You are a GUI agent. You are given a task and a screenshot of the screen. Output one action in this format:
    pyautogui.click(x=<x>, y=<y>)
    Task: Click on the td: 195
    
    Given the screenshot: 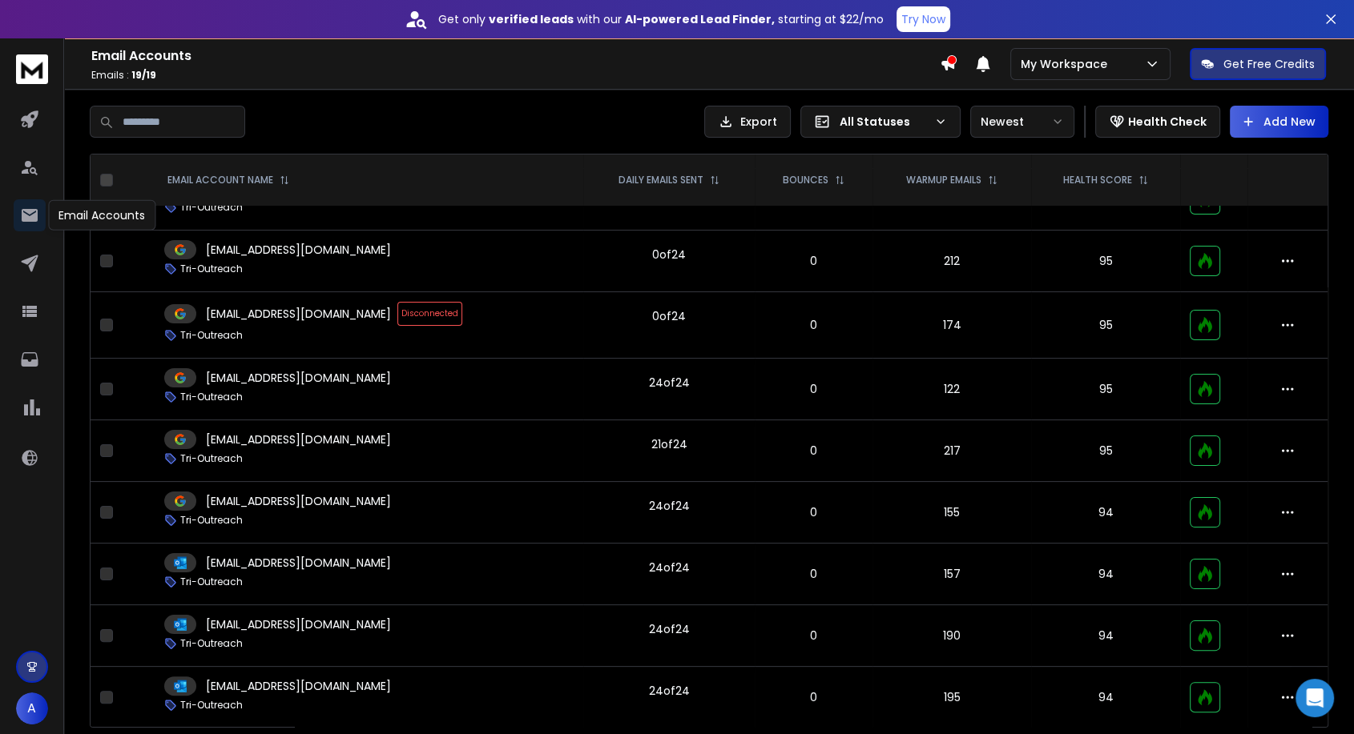 What is the action you would take?
    pyautogui.click(x=951, y=698)
    